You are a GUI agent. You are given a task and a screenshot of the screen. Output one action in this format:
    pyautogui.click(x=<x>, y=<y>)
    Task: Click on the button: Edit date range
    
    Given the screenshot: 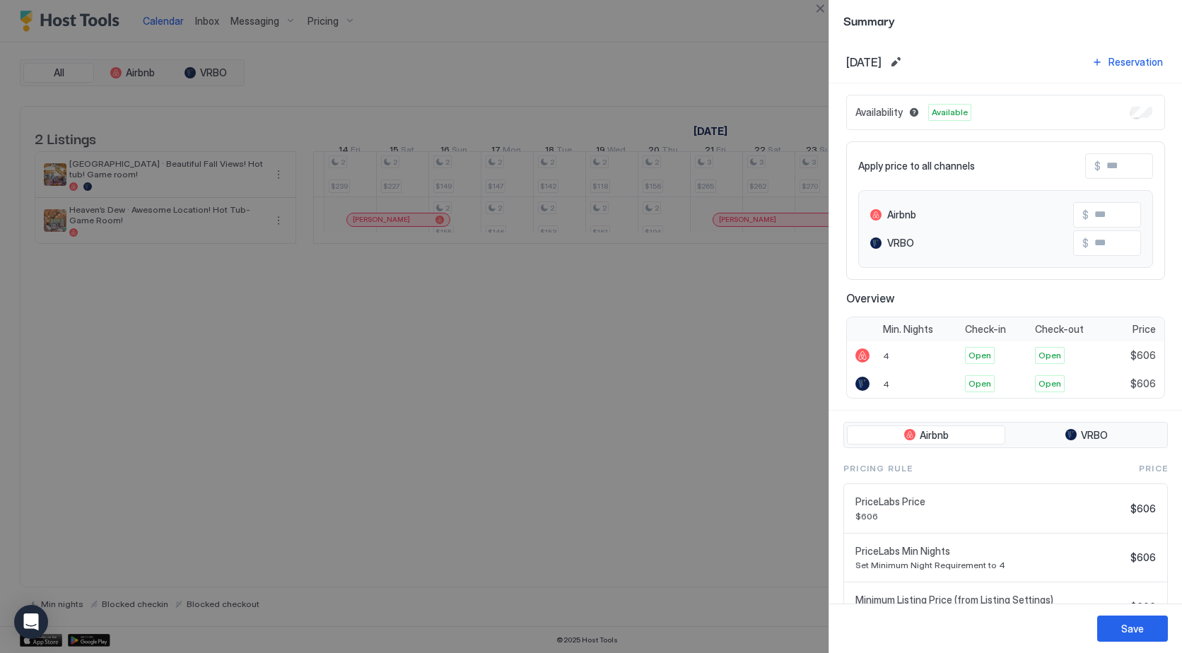 What is the action you would take?
    pyautogui.click(x=896, y=62)
    